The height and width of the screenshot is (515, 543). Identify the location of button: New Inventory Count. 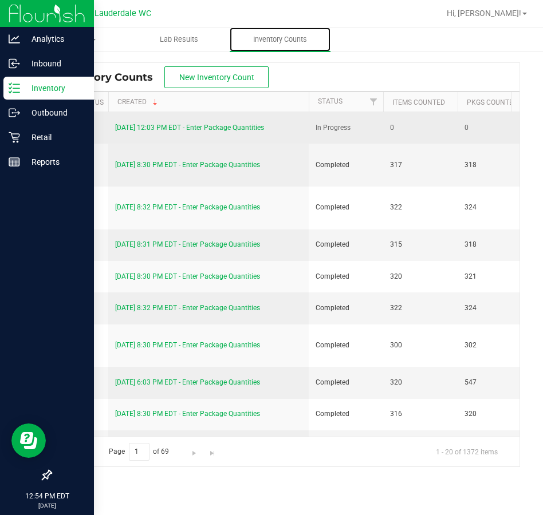
(216, 77).